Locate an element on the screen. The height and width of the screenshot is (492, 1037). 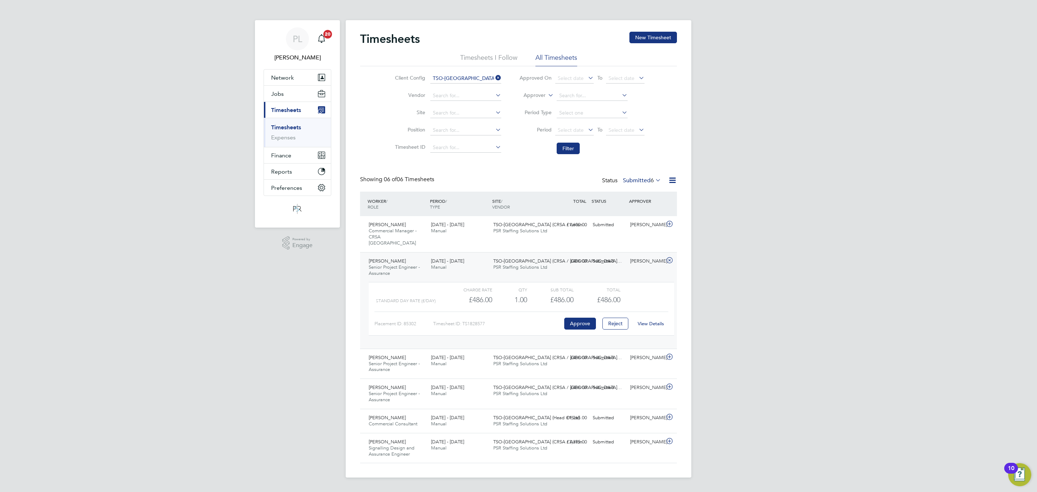
label: Period Type is located at coordinates (535, 112).